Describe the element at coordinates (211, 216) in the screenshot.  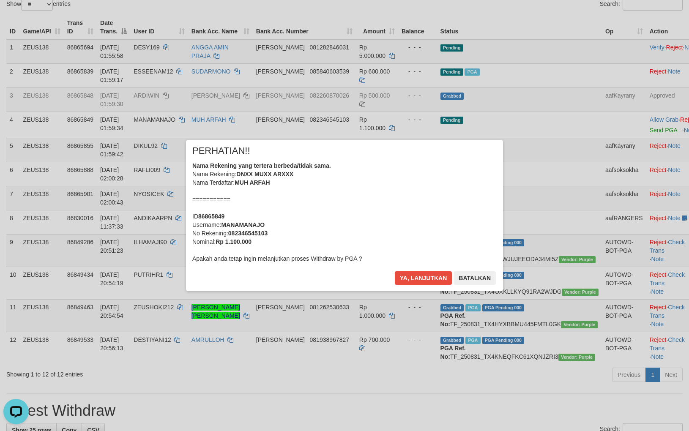
I see `b: 86865849` at that location.